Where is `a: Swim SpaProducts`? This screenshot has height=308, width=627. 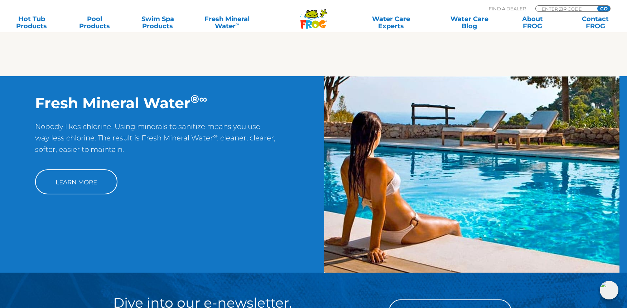 a: Swim SpaProducts is located at coordinates (157, 23).